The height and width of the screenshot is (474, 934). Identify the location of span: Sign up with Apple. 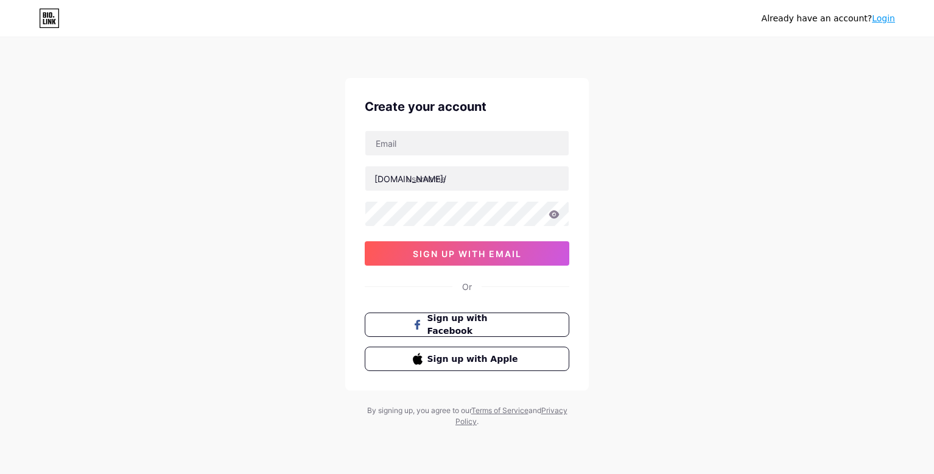
(474, 359).